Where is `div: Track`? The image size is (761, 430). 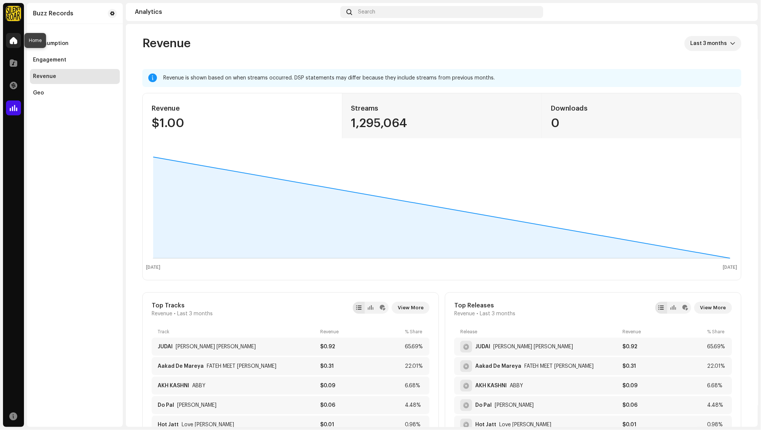
div: Track is located at coordinates (237, 331).